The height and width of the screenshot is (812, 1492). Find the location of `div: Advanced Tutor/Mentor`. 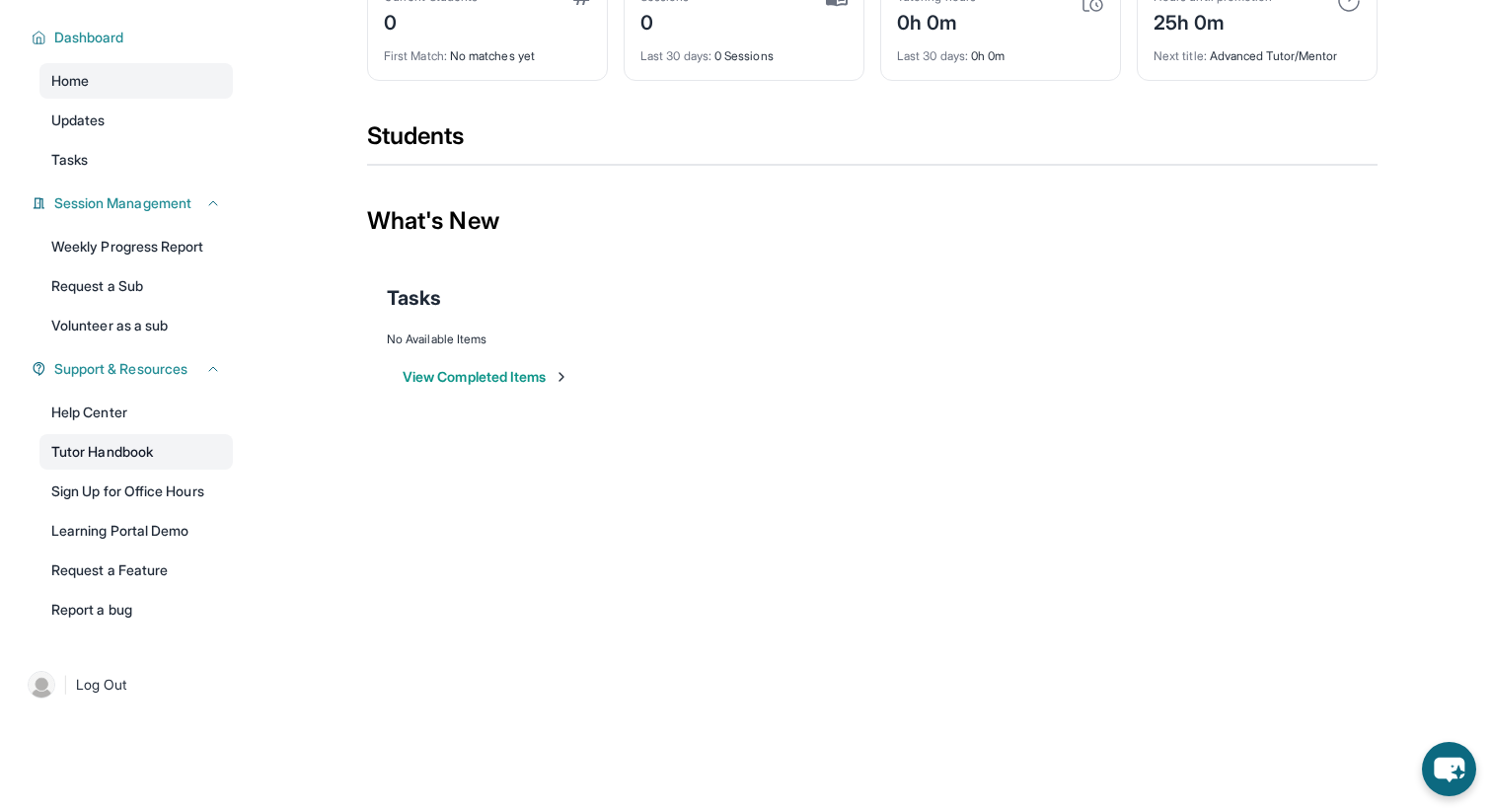

div: Advanced Tutor/Mentor is located at coordinates (1257, 50).